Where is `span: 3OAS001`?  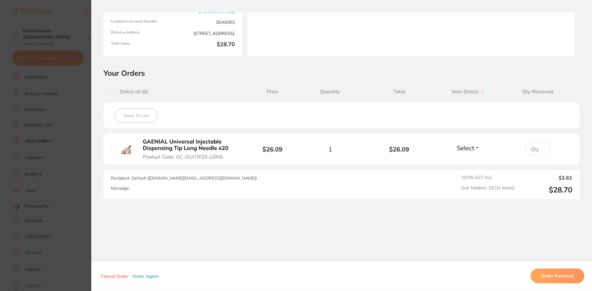 span: 3OAS001 is located at coordinates (205, 22).